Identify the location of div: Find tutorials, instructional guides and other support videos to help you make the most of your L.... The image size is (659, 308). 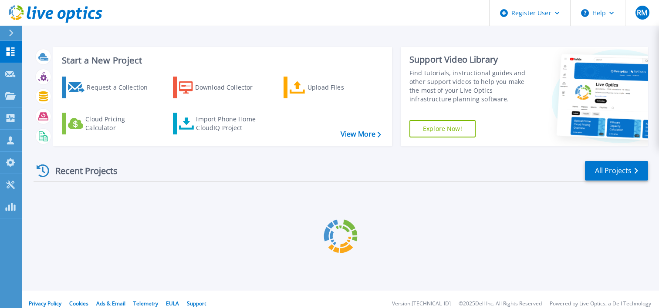
(471, 86).